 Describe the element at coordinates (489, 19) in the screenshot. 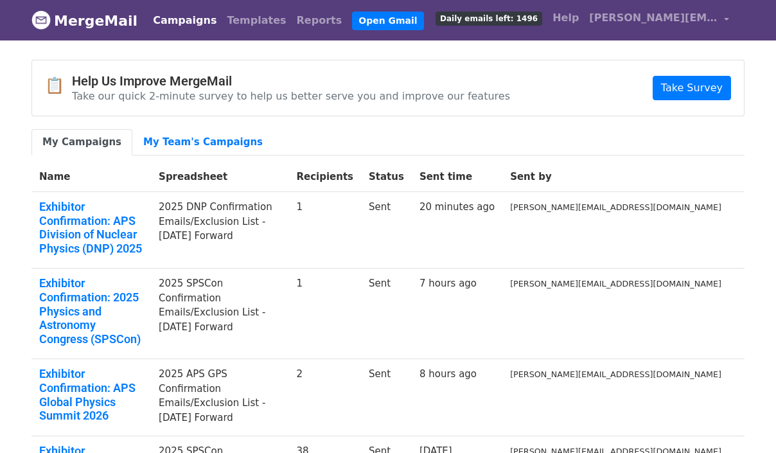

I see `span: Daily emails left: 1496` at that location.